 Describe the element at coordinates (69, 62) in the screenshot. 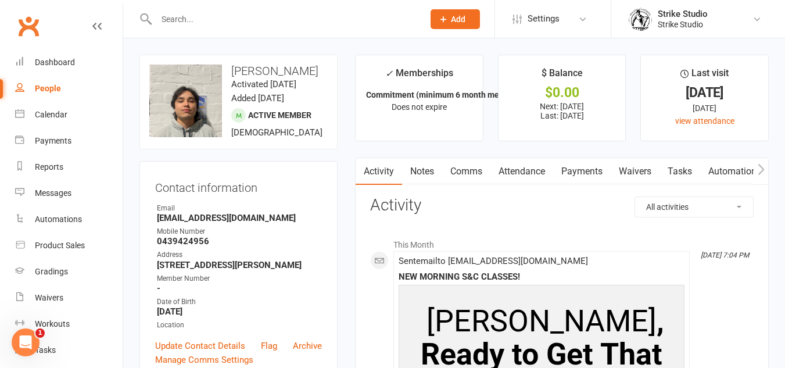

I see `a: Dashboard` at that location.